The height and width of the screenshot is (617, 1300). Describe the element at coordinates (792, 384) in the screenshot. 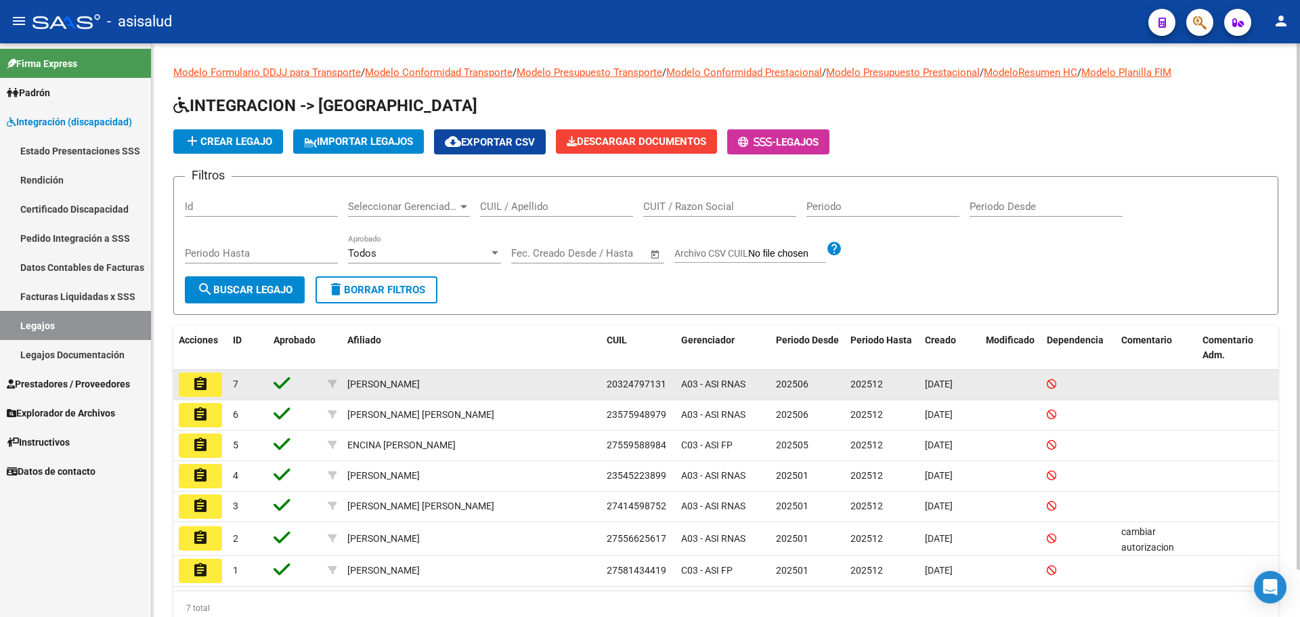

I see `span: 202506` at that location.